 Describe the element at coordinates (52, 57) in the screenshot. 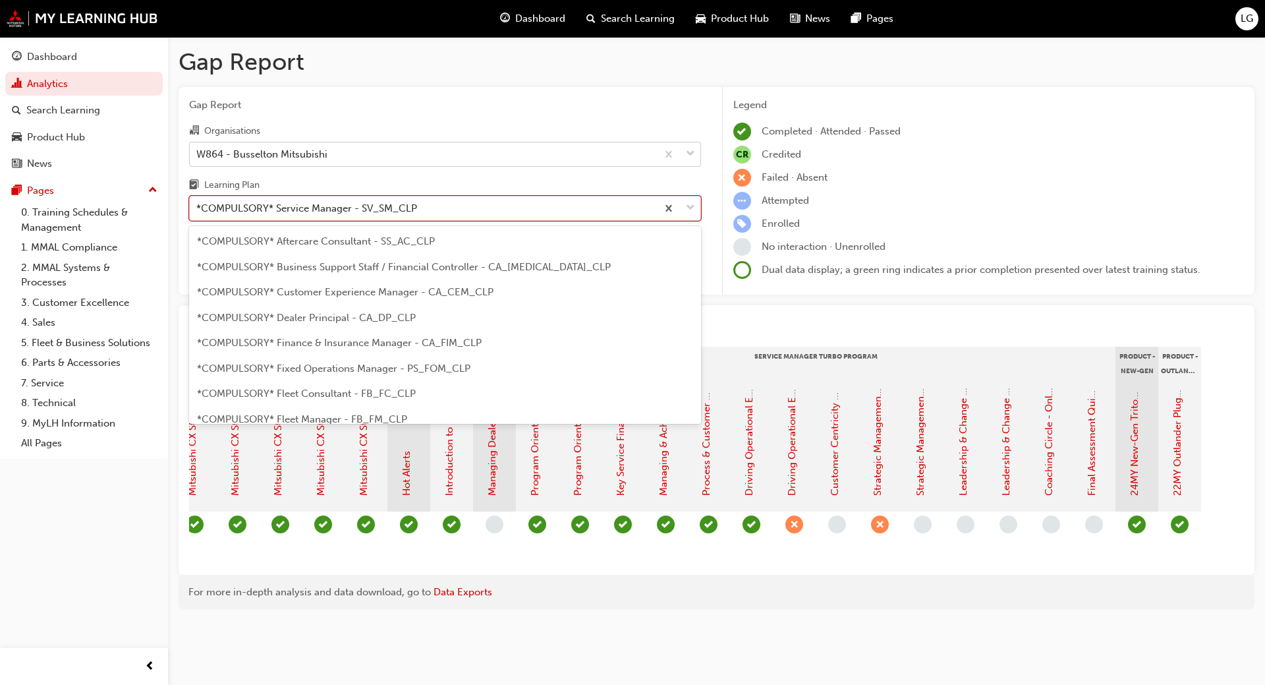

I see `div: Dashboard` at that location.